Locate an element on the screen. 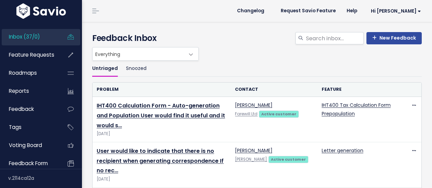  a: Feature Requests is located at coordinates (29, 55).